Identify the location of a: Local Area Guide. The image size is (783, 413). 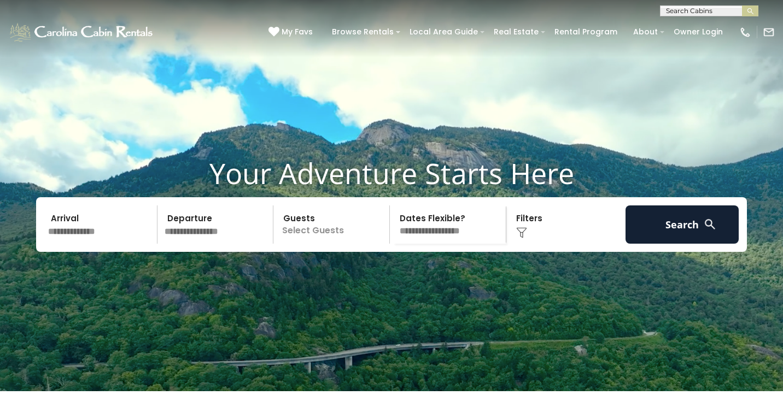
(443, 32).